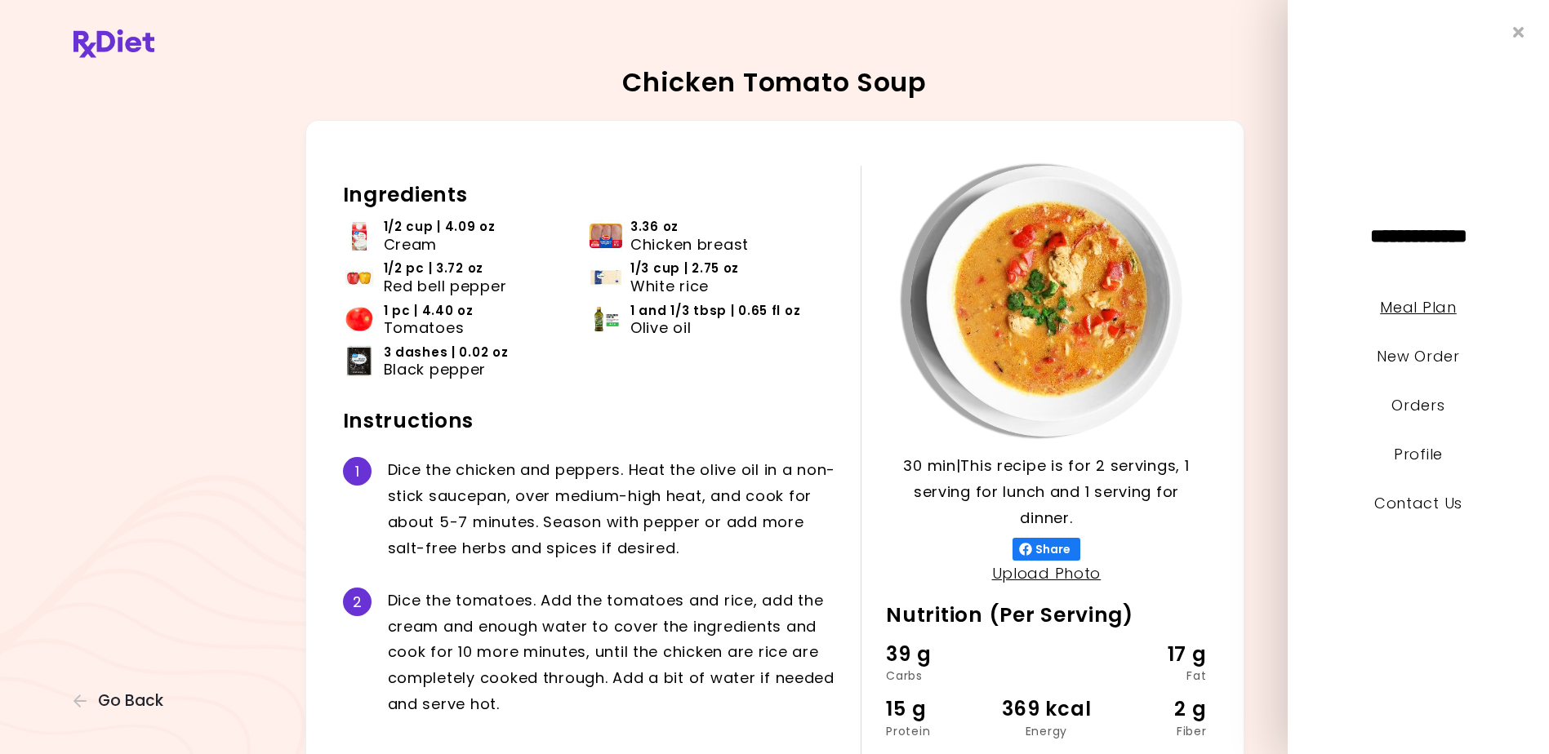 This screenshot has height=754, width=1549. I want to click on span: 1/2 cup | 4.09 oz, so click(439, 227).